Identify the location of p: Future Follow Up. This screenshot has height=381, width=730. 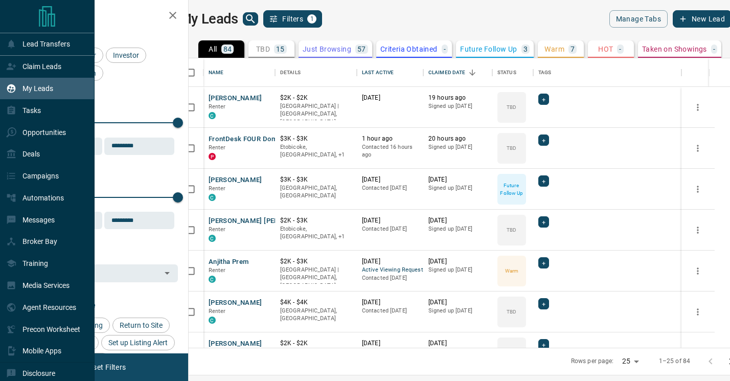
(488, 49).